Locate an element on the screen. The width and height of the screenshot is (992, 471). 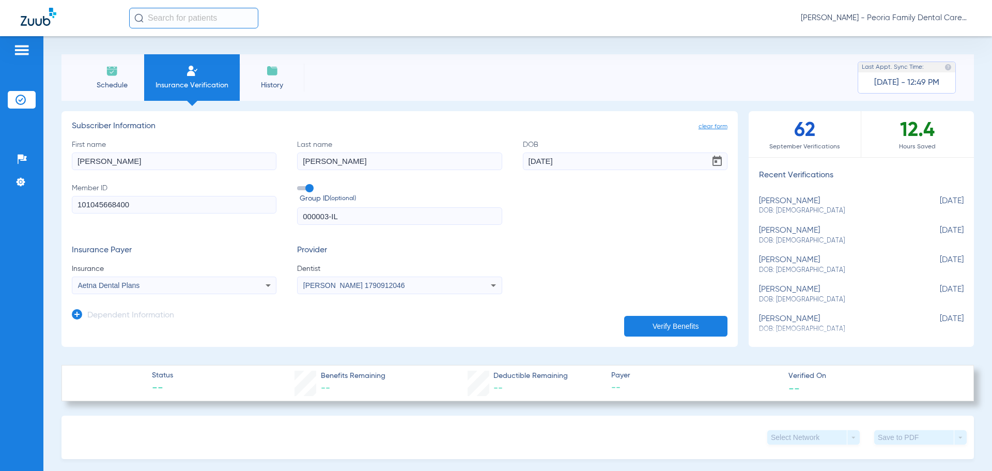
span: Insurance is located at coordinates (174, 269).